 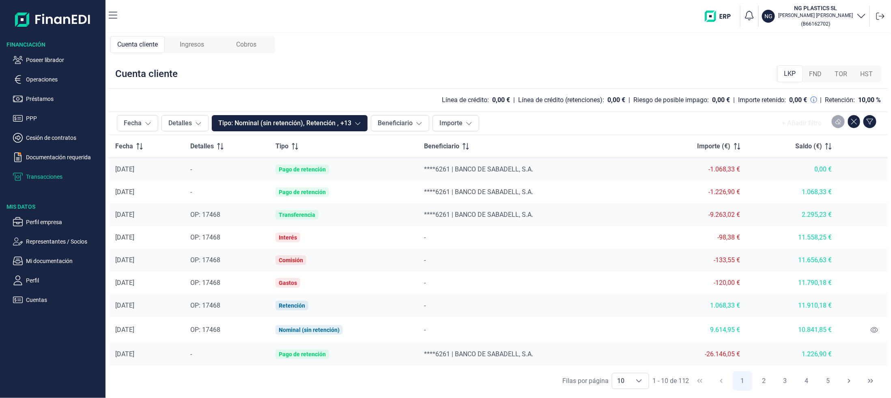 I want to click on div: Línea de crédito:, so click(x=465, y=100).